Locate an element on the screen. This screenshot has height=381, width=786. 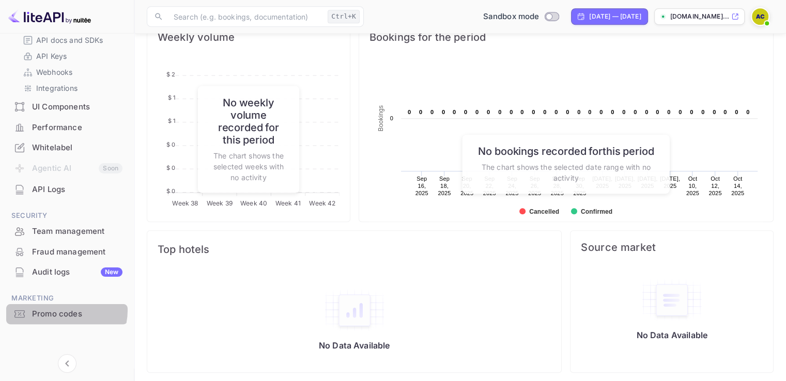
a: Webhooks is located at coordinates (71, 72).